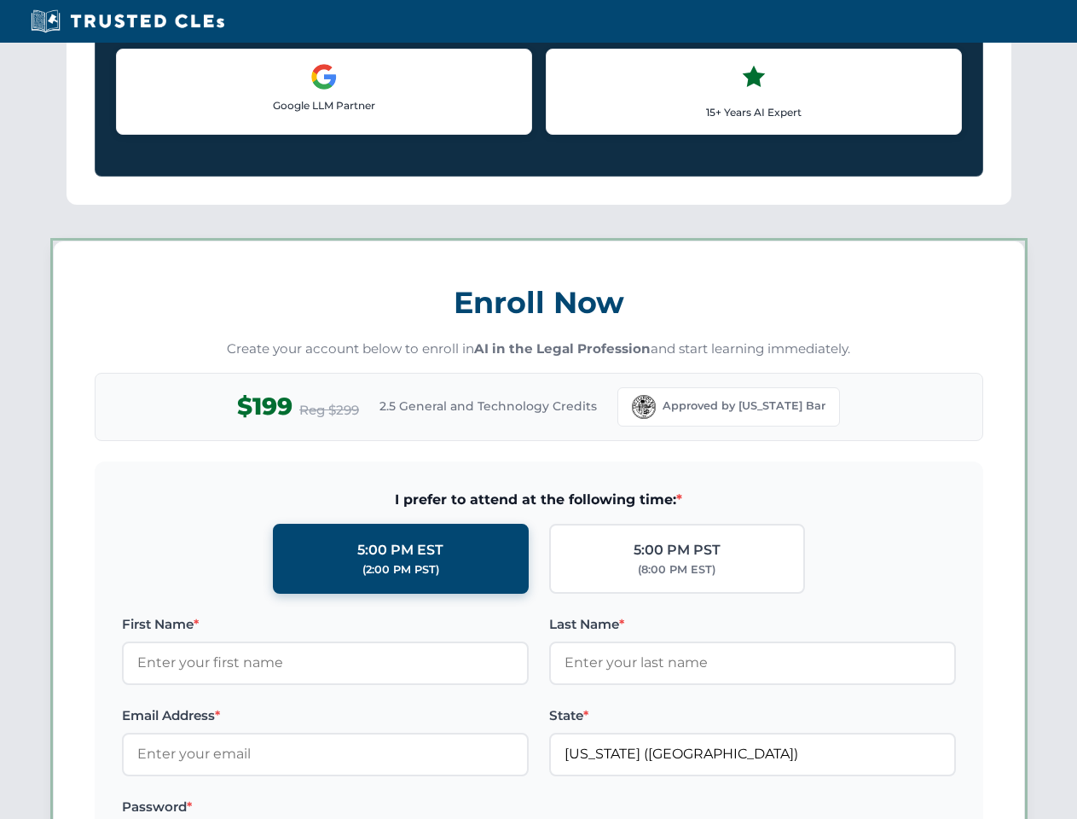  What do you see at coordinates (752, 716) in the screenshot?
I see `label: State` at bounding box center [752, 716].